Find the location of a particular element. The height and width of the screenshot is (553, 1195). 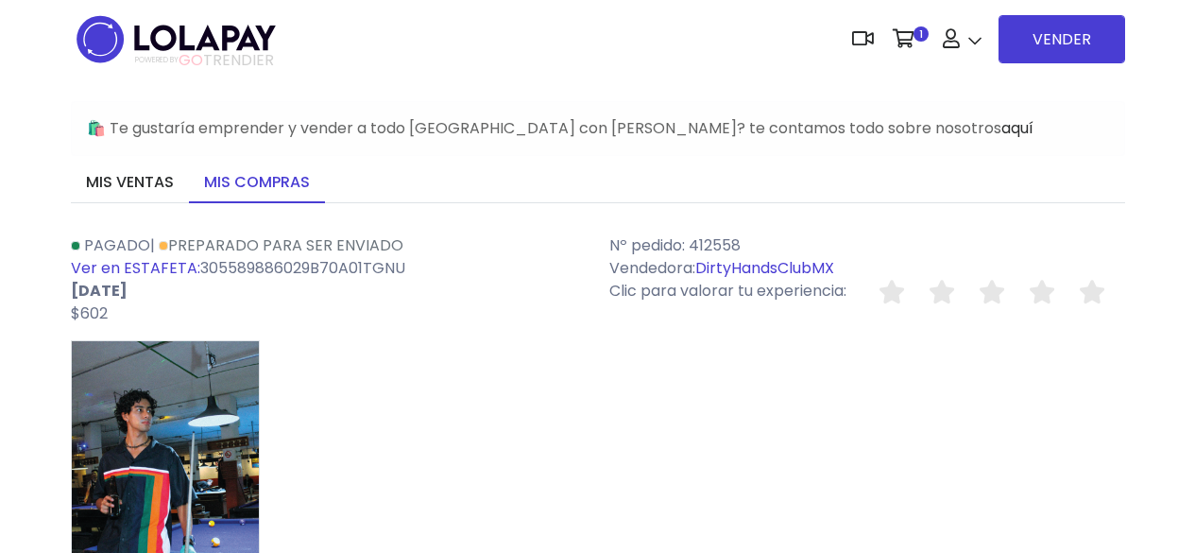

span: TRENDIER is located at coordinates (204, 60).